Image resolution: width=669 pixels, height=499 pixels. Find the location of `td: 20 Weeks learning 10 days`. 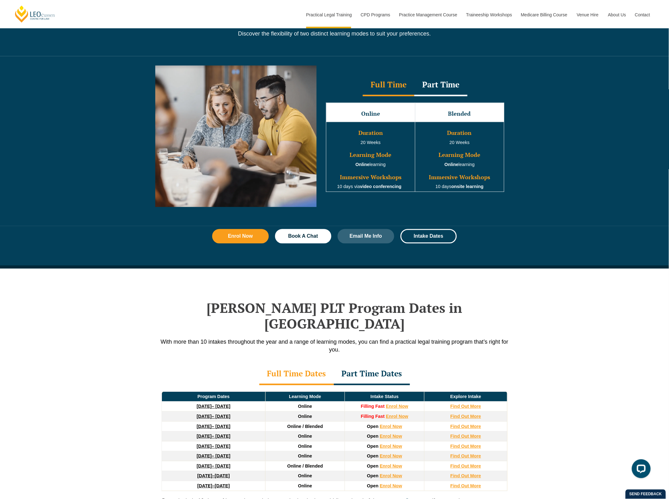

td: 20 Weeks learning 10 days is located at coordinates (459, 156).